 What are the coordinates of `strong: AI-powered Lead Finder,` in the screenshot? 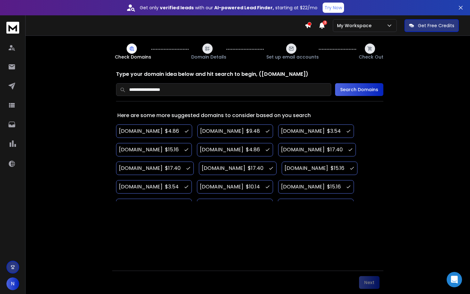 It's located at (244, 8).